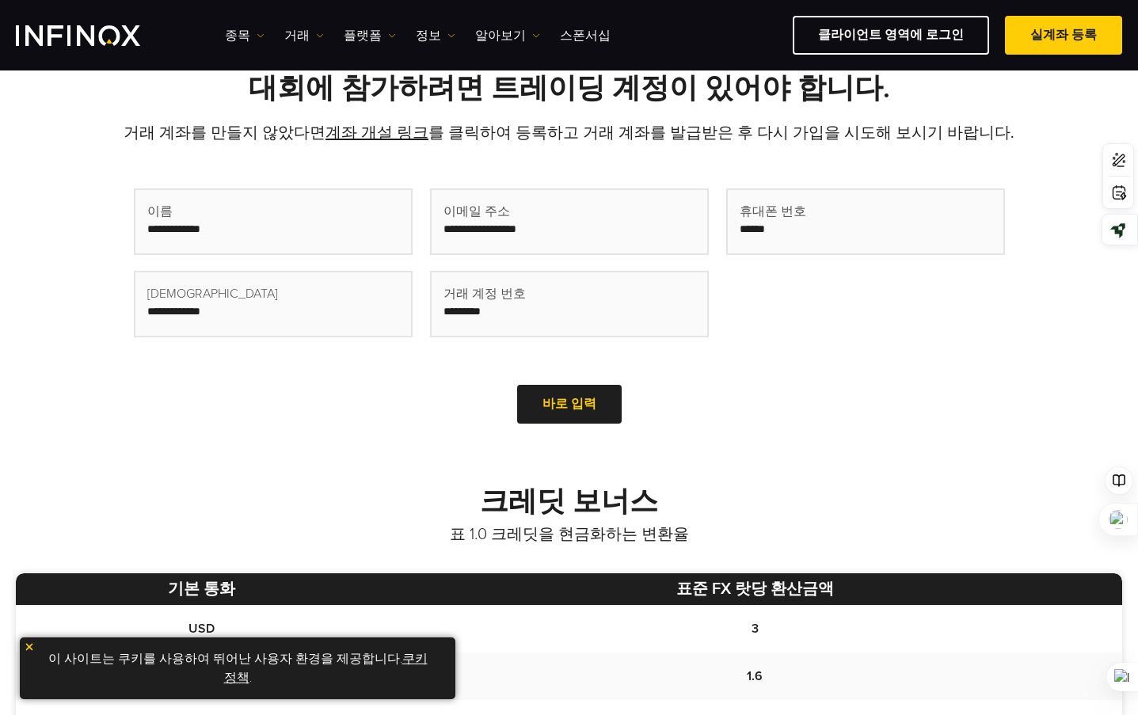  Describe the element at coordinates (773, 211) in the screenshot. I see `span: 휴대폰 번호` at that location.